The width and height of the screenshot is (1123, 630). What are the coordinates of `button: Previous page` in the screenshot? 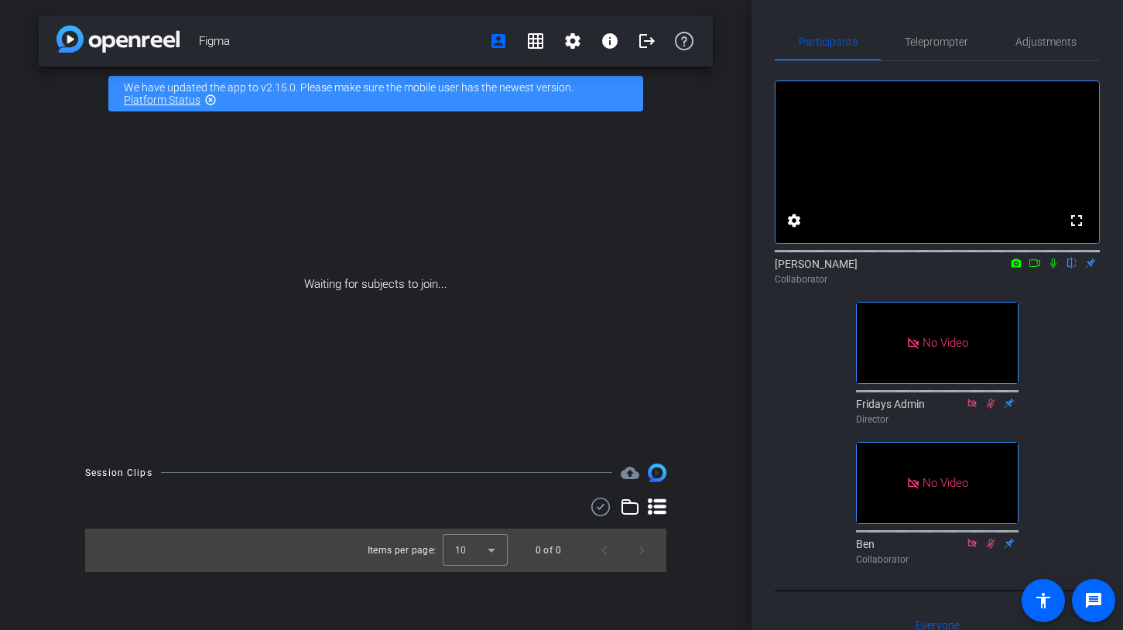 It's located at (605, 550).